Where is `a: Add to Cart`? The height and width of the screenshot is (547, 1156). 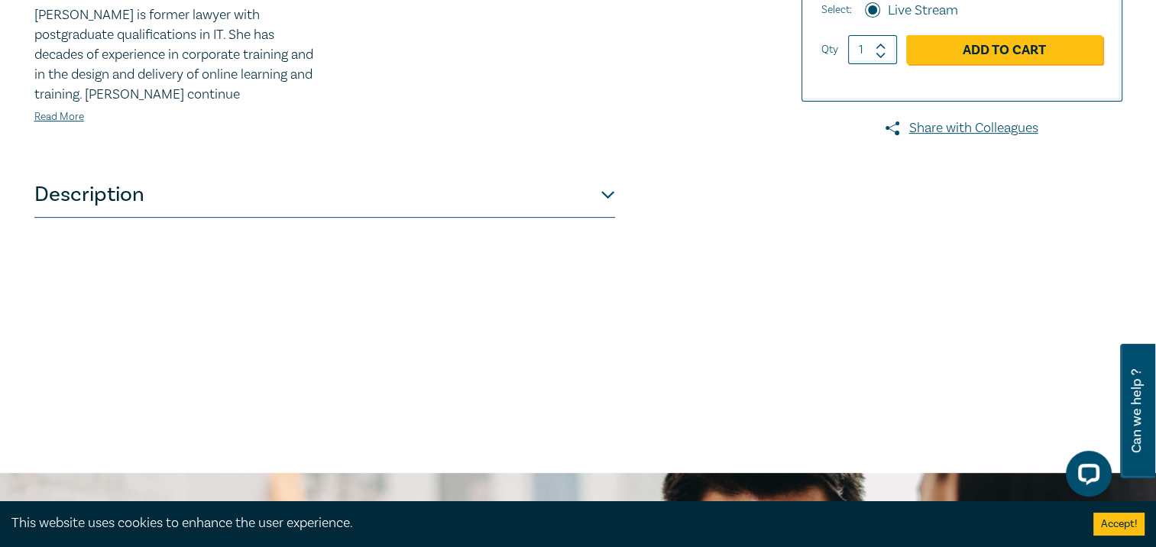
a: Add to Cart is located at coordinates (1004, 50).